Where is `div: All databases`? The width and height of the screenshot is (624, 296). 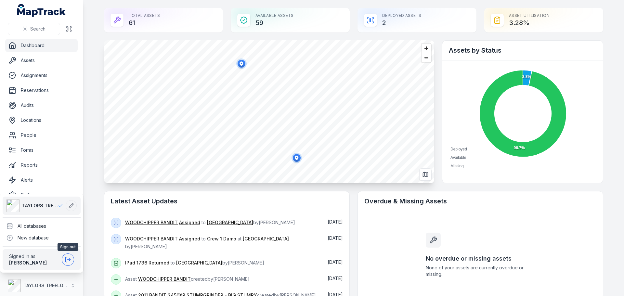 div: All databases is located at coordinates (42, 226).